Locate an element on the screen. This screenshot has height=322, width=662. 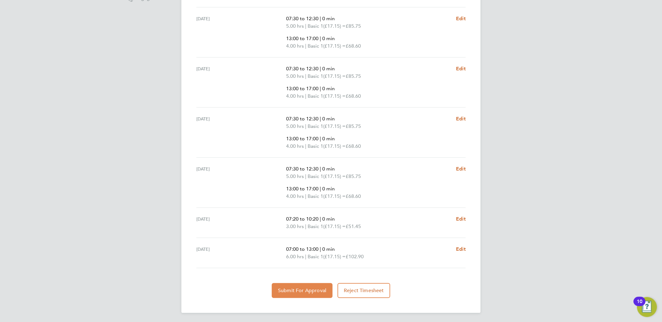
span: Submit For Approval is located at coordinates (302, 291).